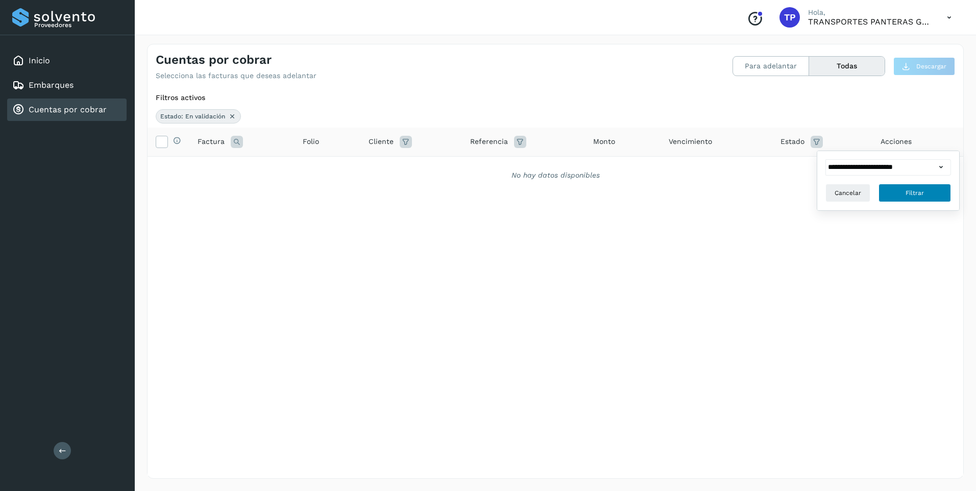 This screenshot has height=491, width=976. What do you see at coordinates (792, 141) in the screenshot?
I see `span: Estado` at bounding box center [792, 141].